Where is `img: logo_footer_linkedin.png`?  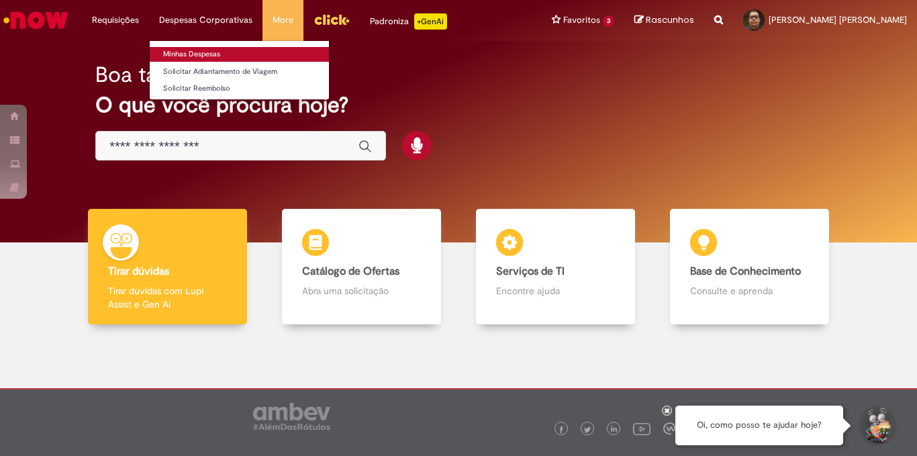
img: logo_footer_linkedin.png is located at coordinates (614, 430).